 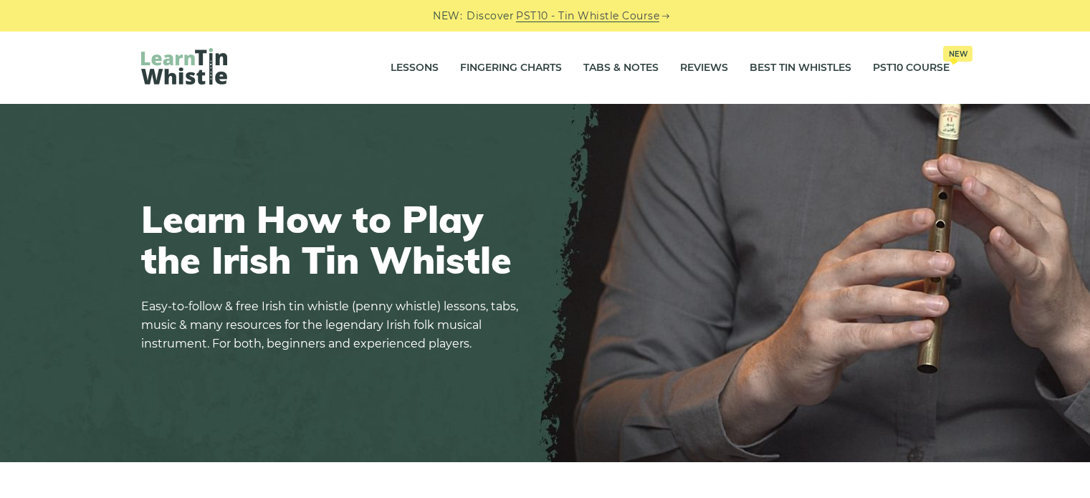 What do you see at coordinates (414, 68) in the screenshot?
I see `a: Lessons` at bounding box center [414, 68].